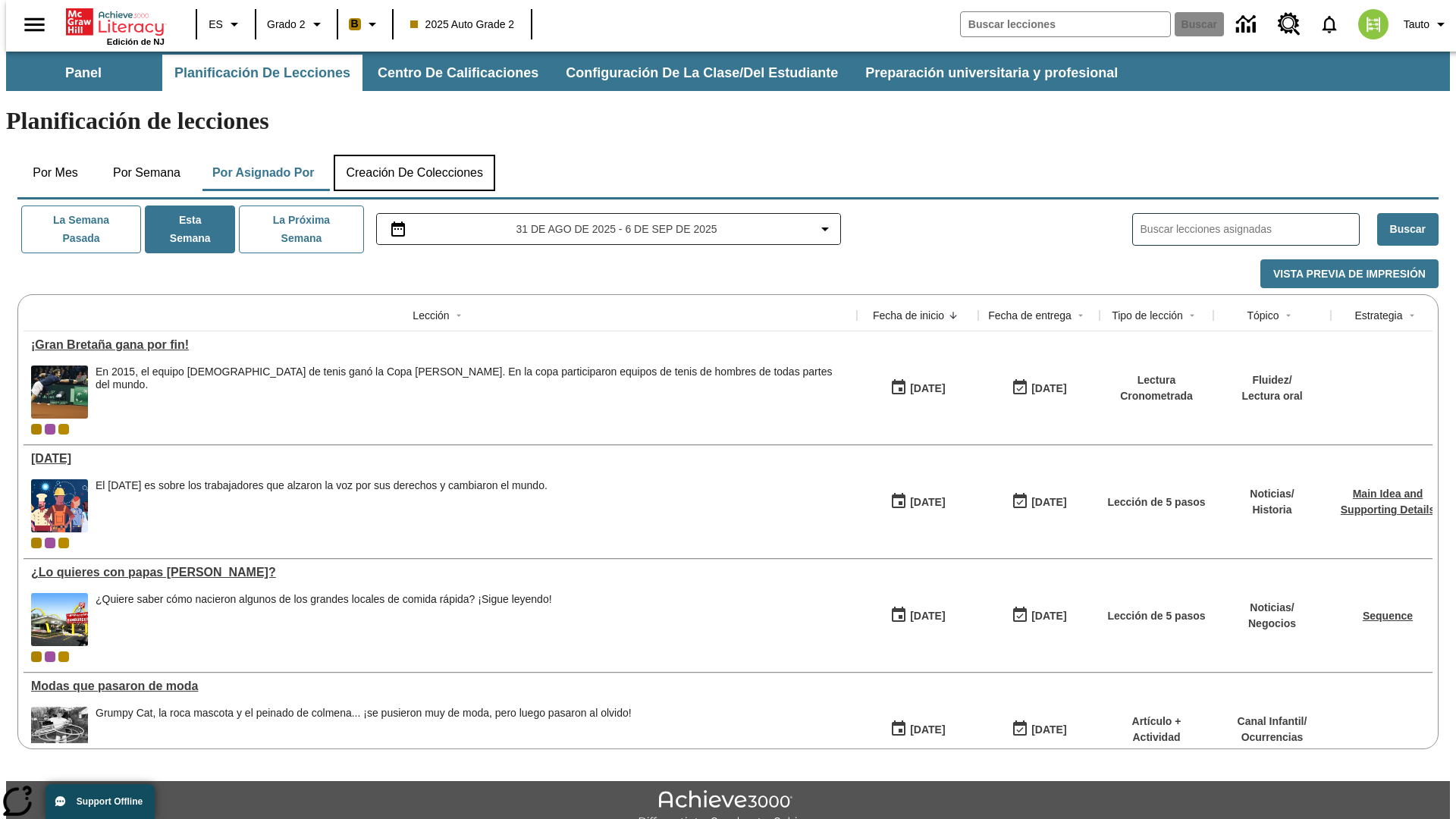  Describe the element at coordinates (109, 802) in the screenshot. I see `span: Support Offline` at that location.